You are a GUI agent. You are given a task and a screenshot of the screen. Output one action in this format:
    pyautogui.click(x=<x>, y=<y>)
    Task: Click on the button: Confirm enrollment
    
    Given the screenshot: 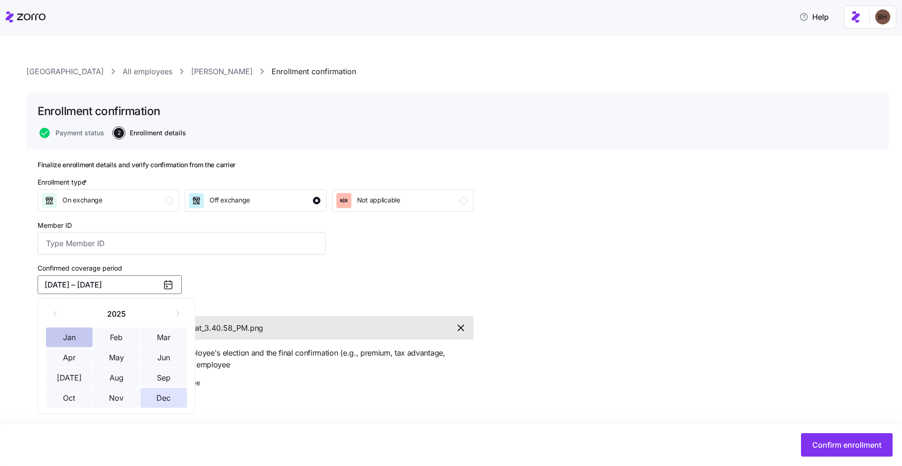 What is the action you would take?
    pyautogui.click(x=846, y=445)
    